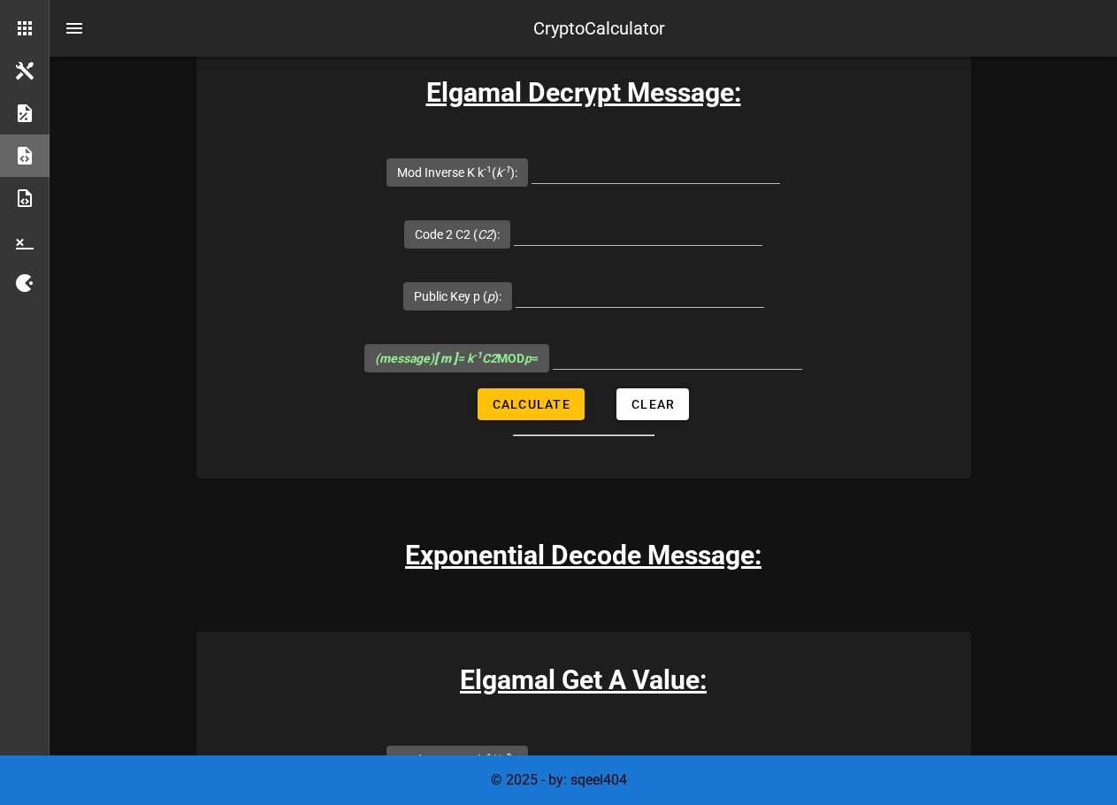 This screenshot has height=805, width=1117. Describe the element at coordinates (456, 358) in the screenshot. I see `span: MOD =` at that location.